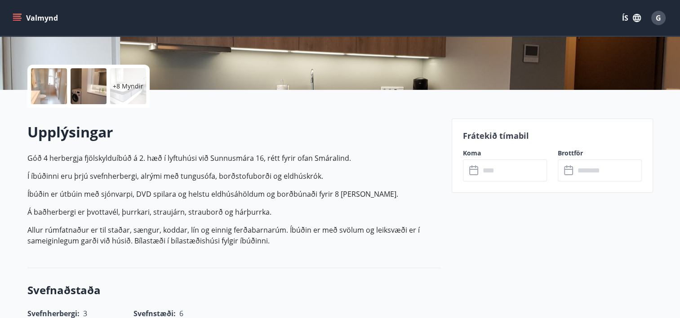 Image resolution: width=680 pixels, height=318 pixels. Describe the element at coordinates (234, 236) in the screenshot. I see `p: Allur rúmfatnaður er til staðar, sængur, koddar, lín og einnig ferðabarnarúm. Íbúðin er með svölu...` at that location.